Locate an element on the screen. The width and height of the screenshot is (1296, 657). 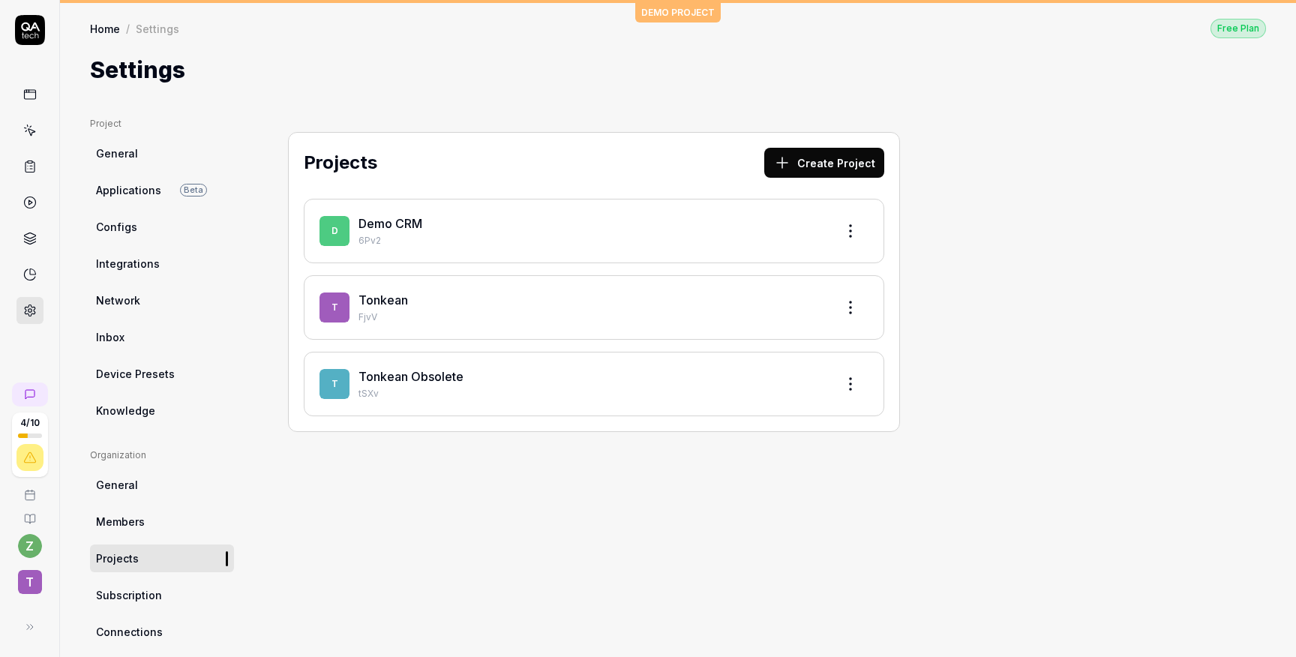
span: Integrations is located at coordinates (128, 263).